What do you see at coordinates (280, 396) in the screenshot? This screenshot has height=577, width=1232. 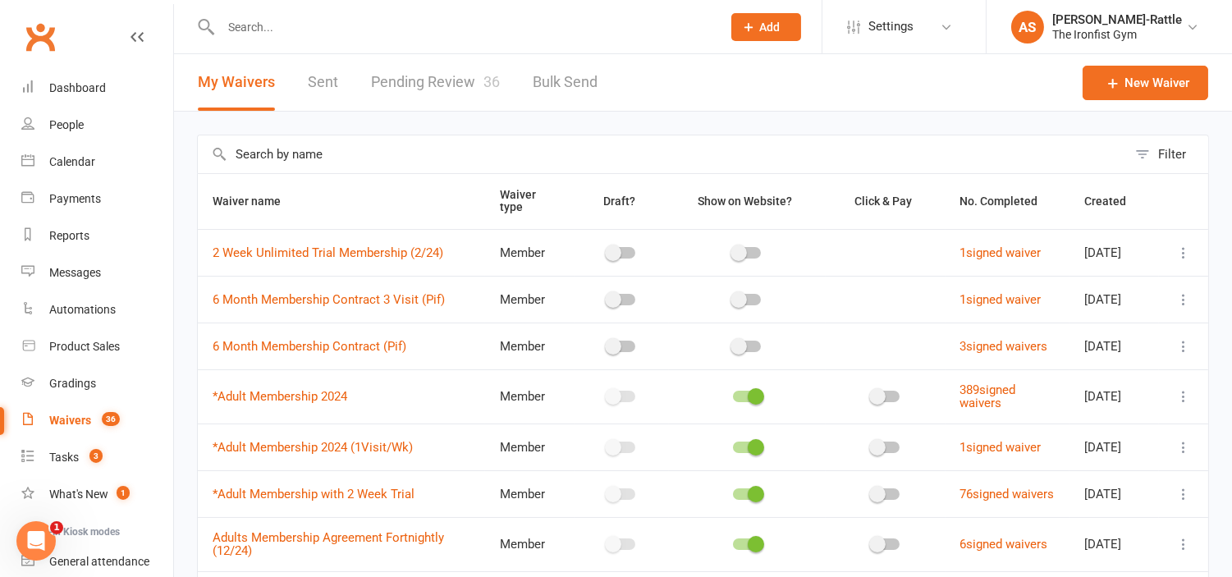 I see `a: *Adult Membership 2024` at bounding box center [280, 396].